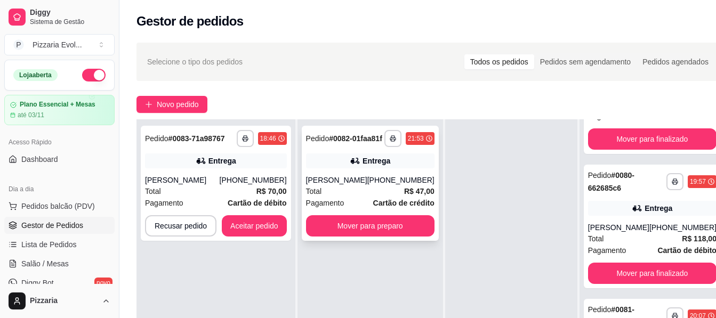  Describe the element at coordinates (58, 104) in the screenshot. I see `article: Plano Essencial + Mesas` at that location.